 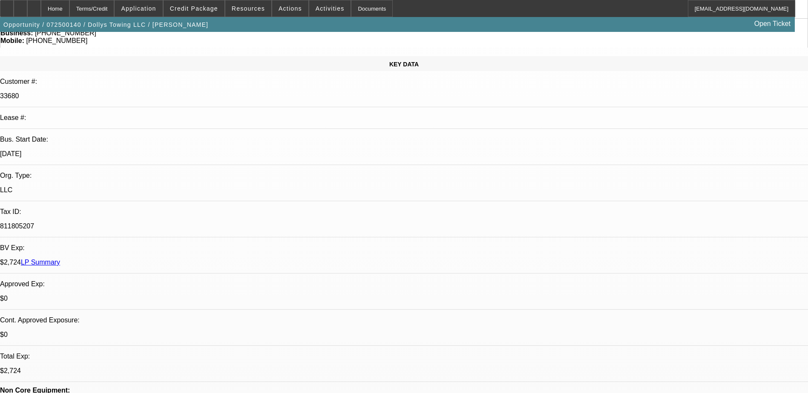 What do you see at coordinates (772, 24) in the screenshot?
I see `a: Open Ticket` at bounding box center [772, 24].